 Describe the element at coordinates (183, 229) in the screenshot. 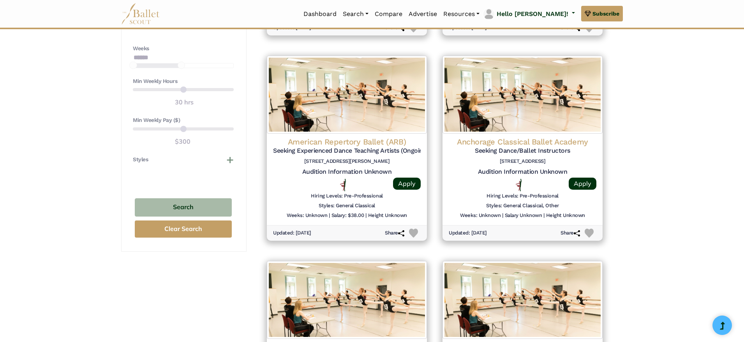

I see `button: Clear Search` at that location.